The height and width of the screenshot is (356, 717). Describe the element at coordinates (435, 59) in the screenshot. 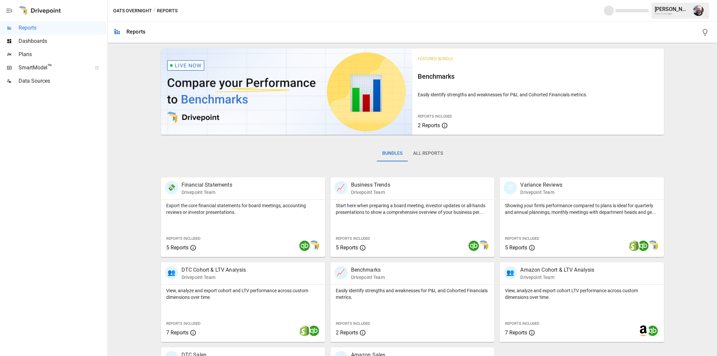

I see `span: Featured Bundle` at that location.